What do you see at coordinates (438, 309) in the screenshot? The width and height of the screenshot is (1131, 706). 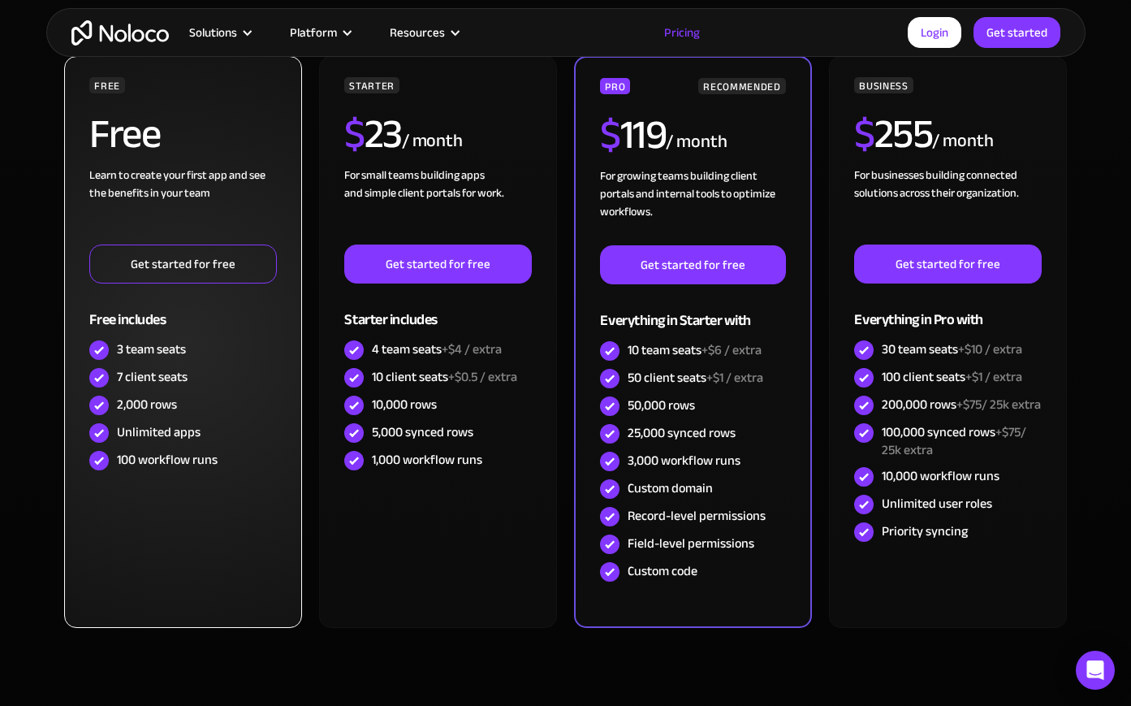 I see `div: Starter includes` at bounding box center [438, 309].